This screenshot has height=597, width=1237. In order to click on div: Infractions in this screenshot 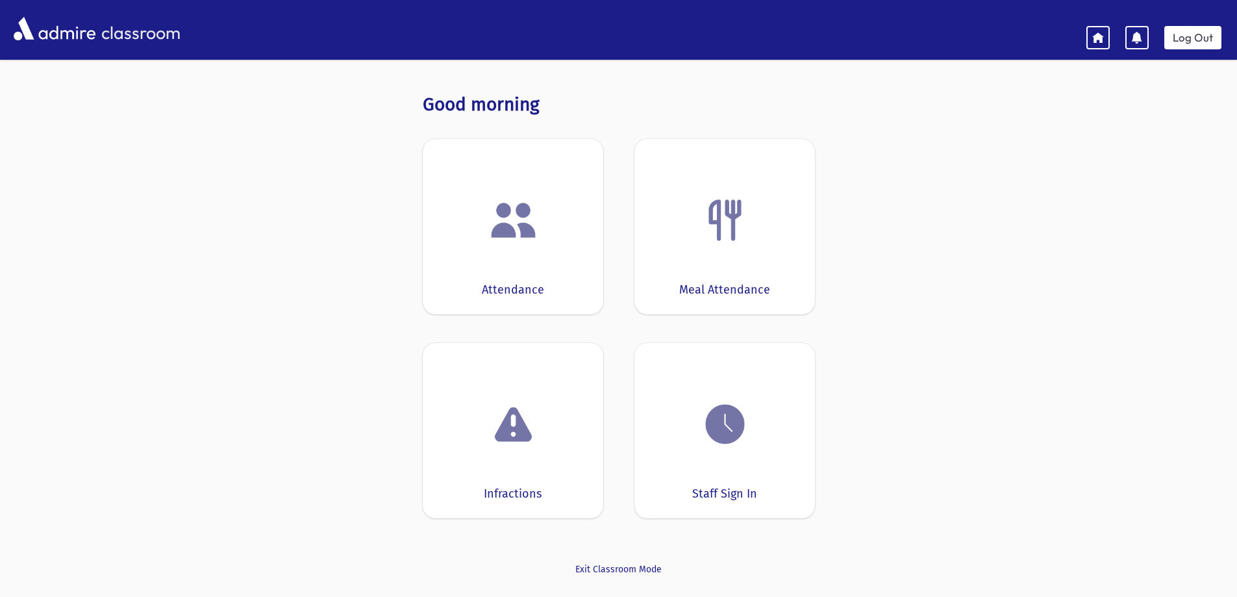, I will do `click(513, 494)`.